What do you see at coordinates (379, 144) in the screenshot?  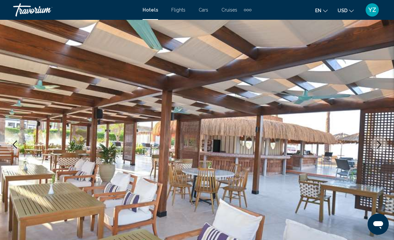 I see `button: Next image` at bounding box center [379, 144].